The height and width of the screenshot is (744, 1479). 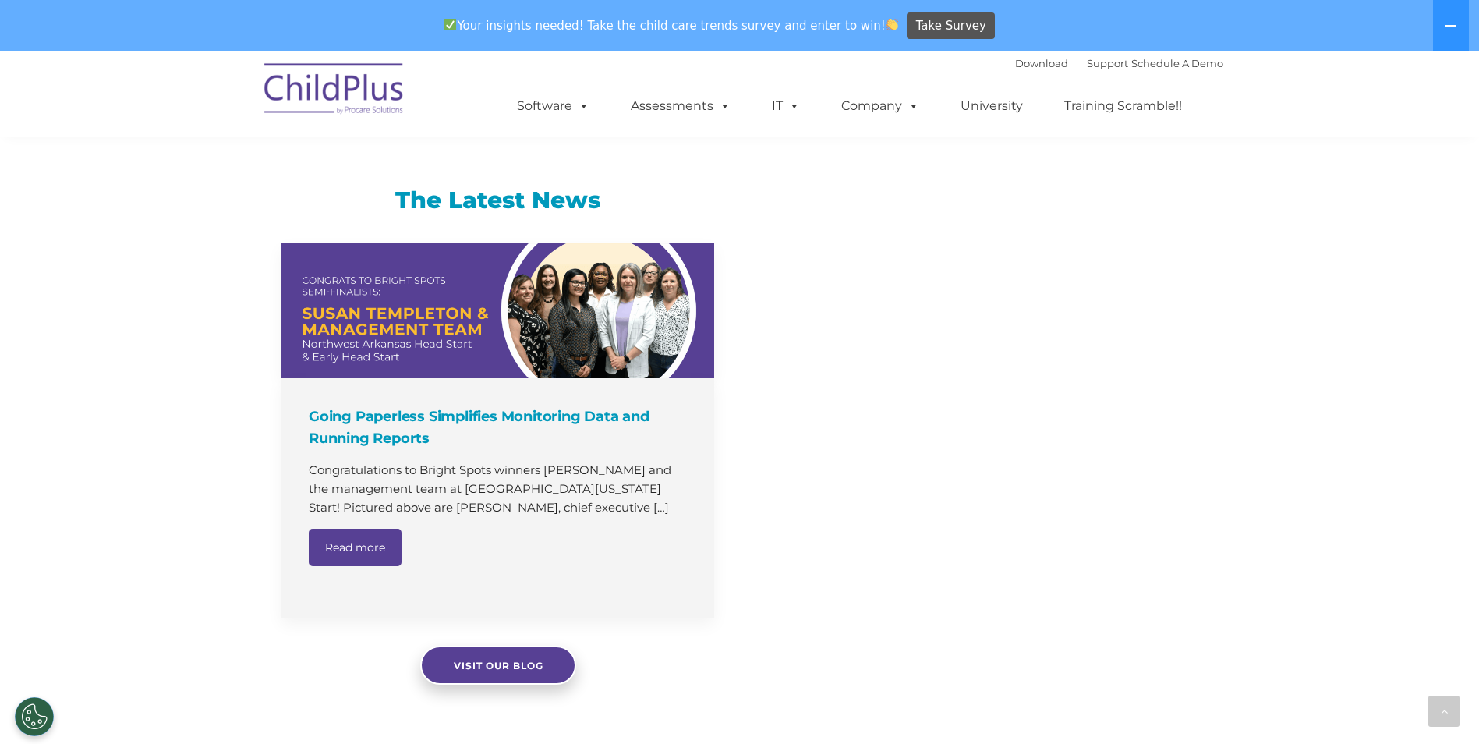 I want to click on a: Support, so click(x=1107, y=63).